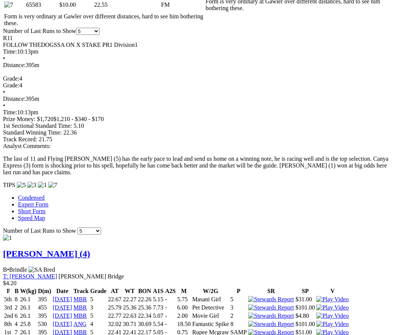 Image resolution: width=393 pixels, height=335 pixels. What do you see at coordinates (197, 119) in the screenshot?
I see `div: Prize Money: $1,720` at bounding box center [197, 119].